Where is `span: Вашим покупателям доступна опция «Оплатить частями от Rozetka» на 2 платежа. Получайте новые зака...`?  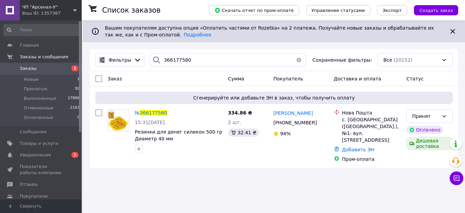
span: Вашим покупателям доступна опция «Оплатить частями от Rozetka» на 2 платежа. Получайте новые зака... is located at coordinates (269, 31).